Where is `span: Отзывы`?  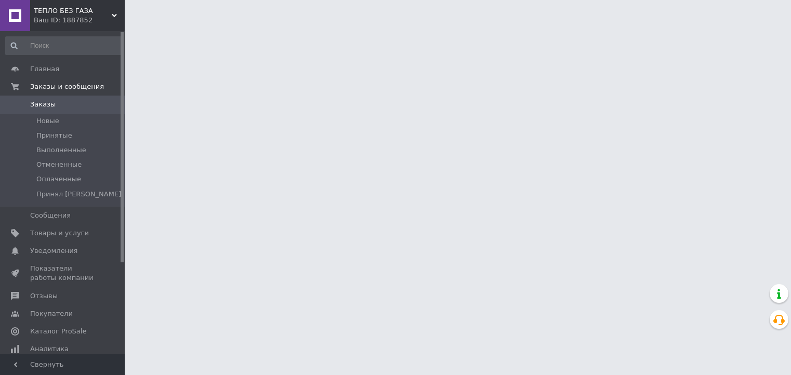
span: Отзывы is located at coordinates (44, 296).